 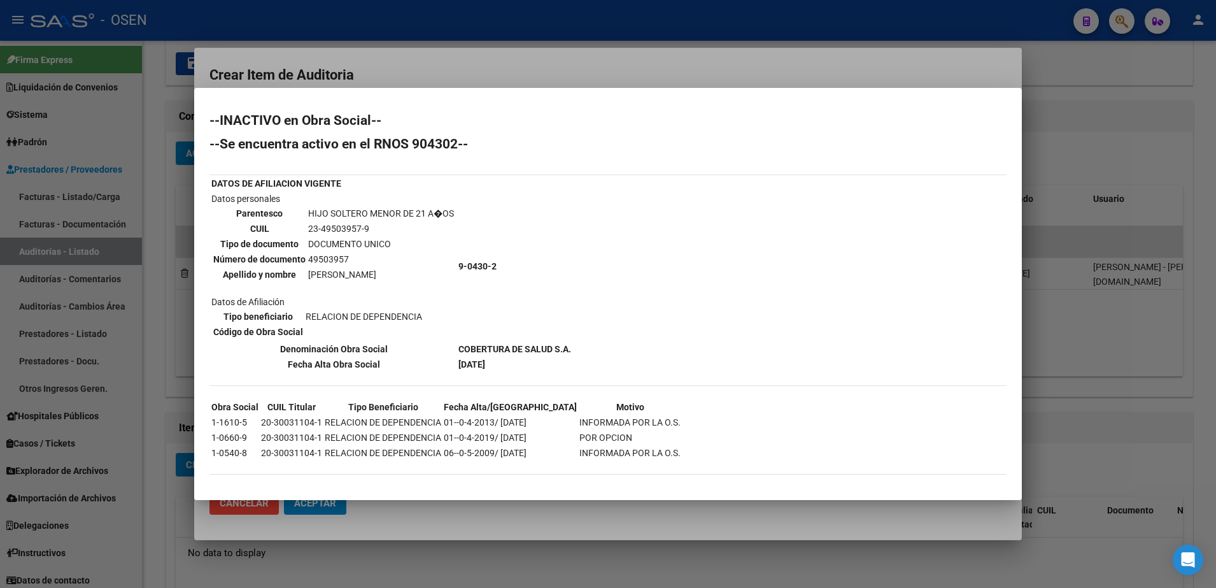 I want to click on td: DOCUMENTO UNICO, so click(x=381, y=244).